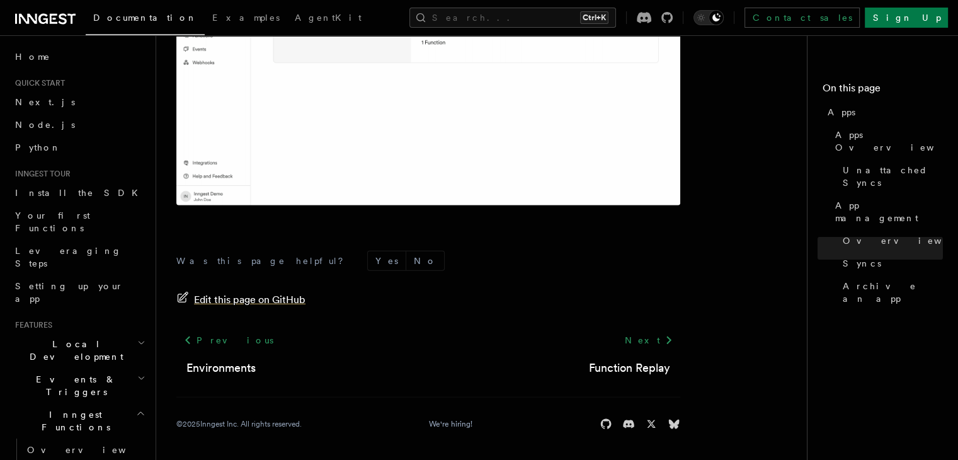  I want to click on a: Contact sales, so click(802, 18).